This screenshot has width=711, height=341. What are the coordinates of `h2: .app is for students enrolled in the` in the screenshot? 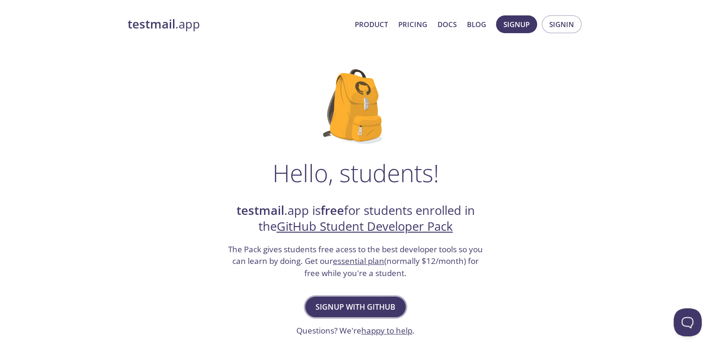 It's located at (356, 219).